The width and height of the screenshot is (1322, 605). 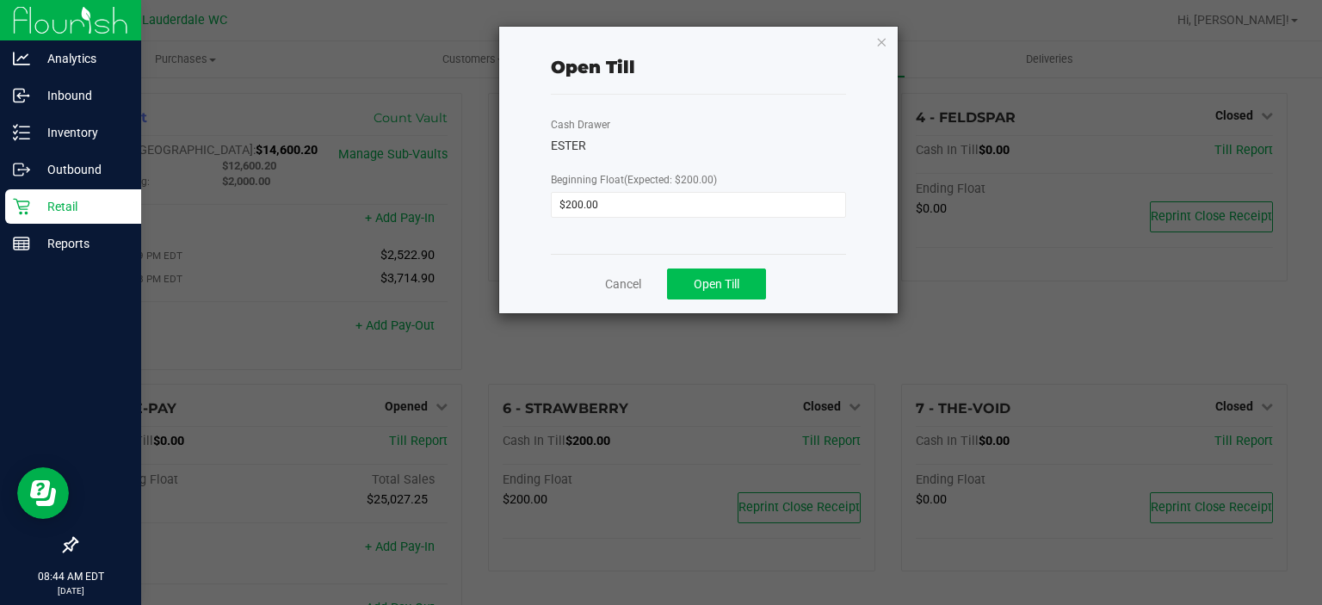 What do you see at coordinates (82, 133) in the screenshot?
I see `p: Inventory` at bounding box center [82, 133].